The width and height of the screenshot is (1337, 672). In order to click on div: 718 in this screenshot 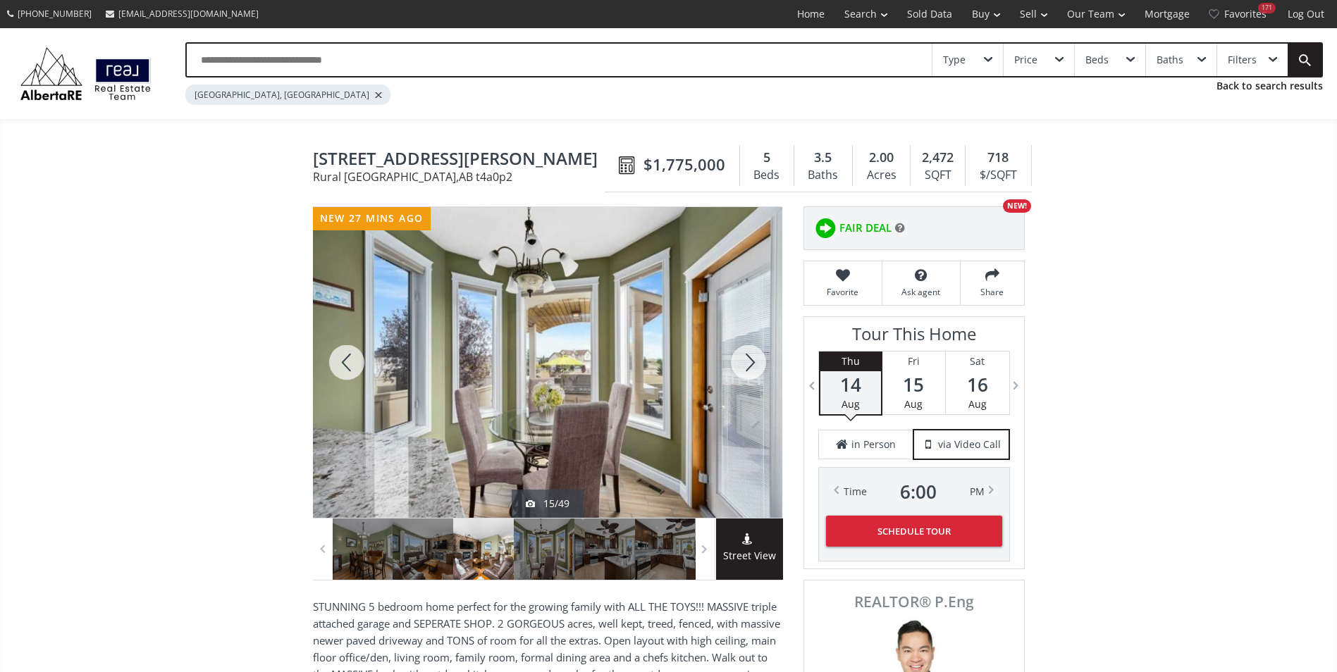, I will do `click(998, 158)`.